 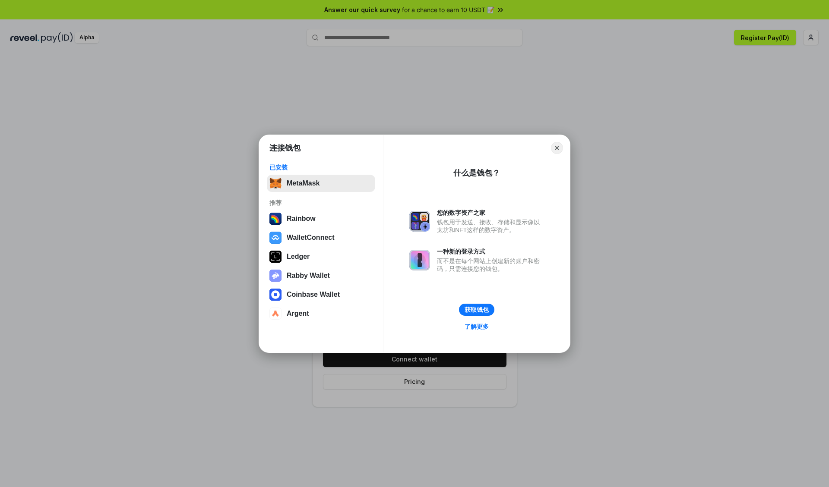 I want to click on img: svg+xml,%3Csvg%20width%3D%22120%22%20height%3D%22120%22%20viewBox%3D%220%200%20120%20120%22%20fil..., so click(x=275, y=219).